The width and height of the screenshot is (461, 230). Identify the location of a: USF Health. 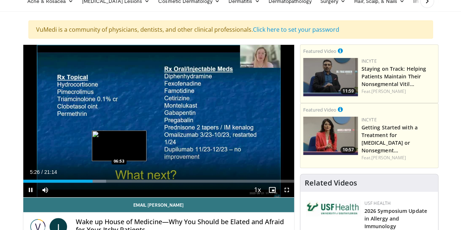
(378, 203).